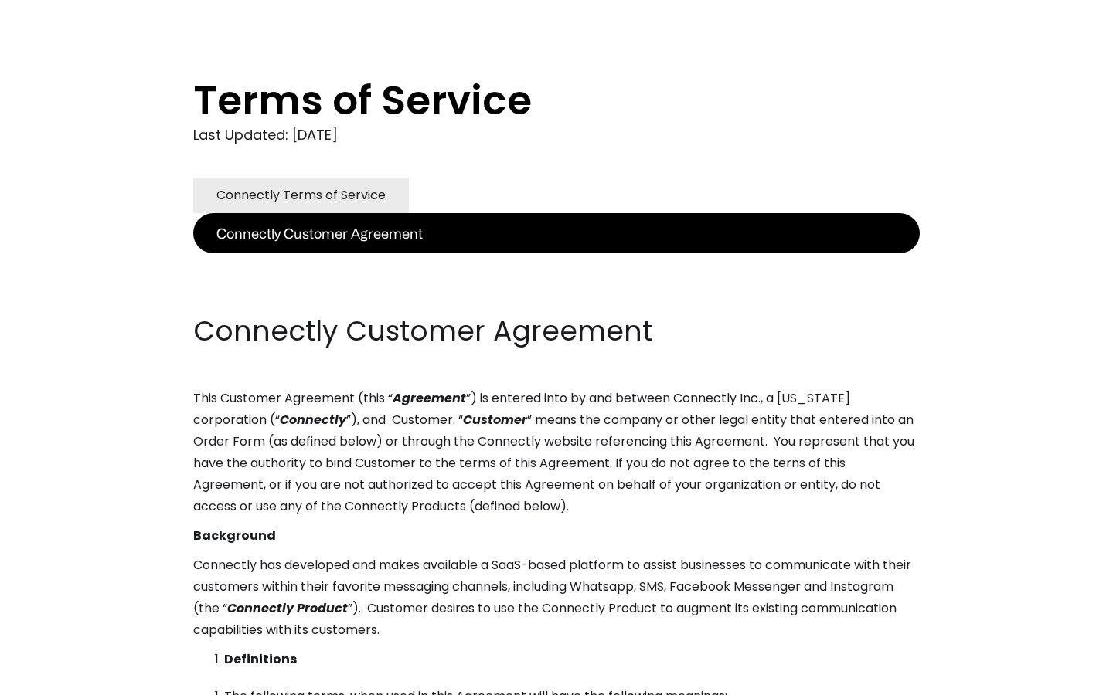  I want to click on em: Customer, so click(495, 420).